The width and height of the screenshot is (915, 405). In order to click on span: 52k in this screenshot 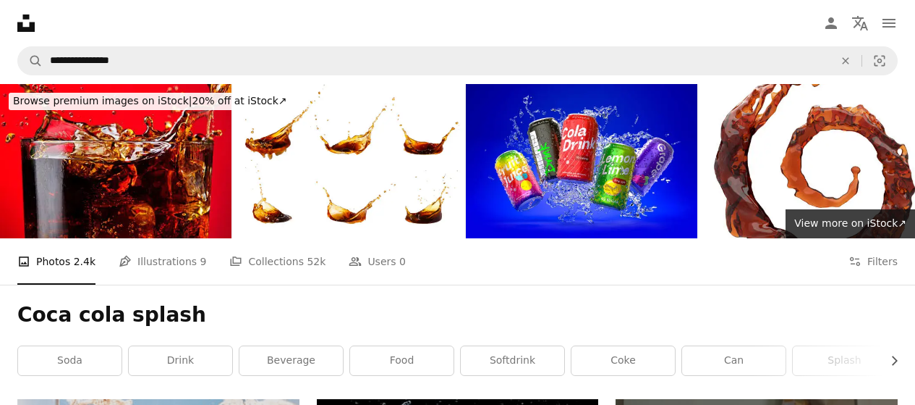, I will do `click(316, 261)`.